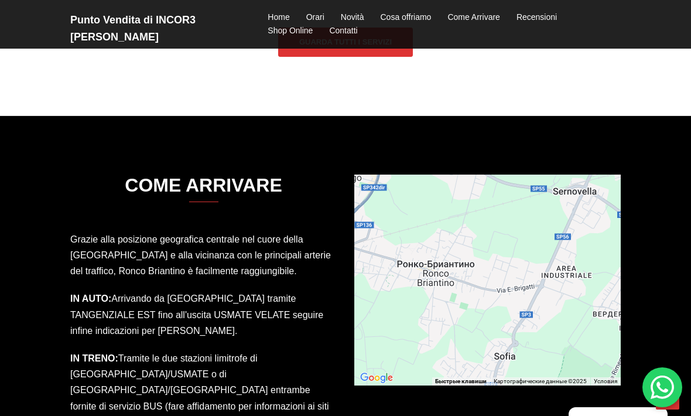 The height and width of the screenshot is (416, 691). I want to click on a: Home, so click(278, 18).